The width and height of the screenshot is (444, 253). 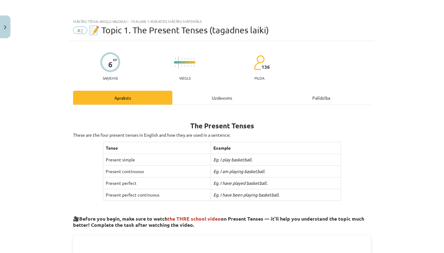 I want to click on i: Eg. I am playing basketball., so click(x=239, y=171).